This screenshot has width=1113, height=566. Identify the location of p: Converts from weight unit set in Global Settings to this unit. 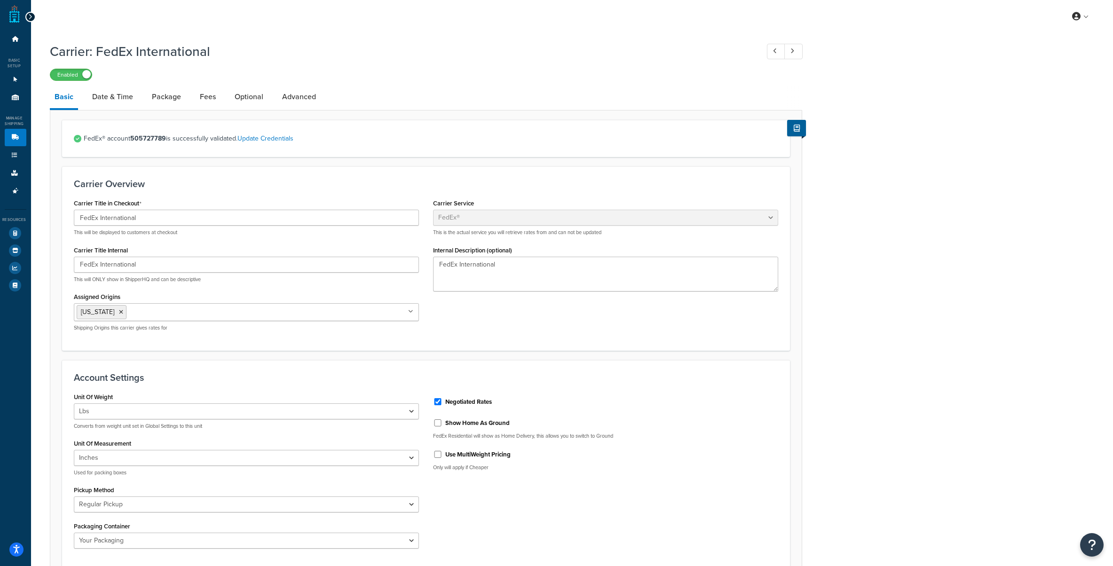
(246, 426).